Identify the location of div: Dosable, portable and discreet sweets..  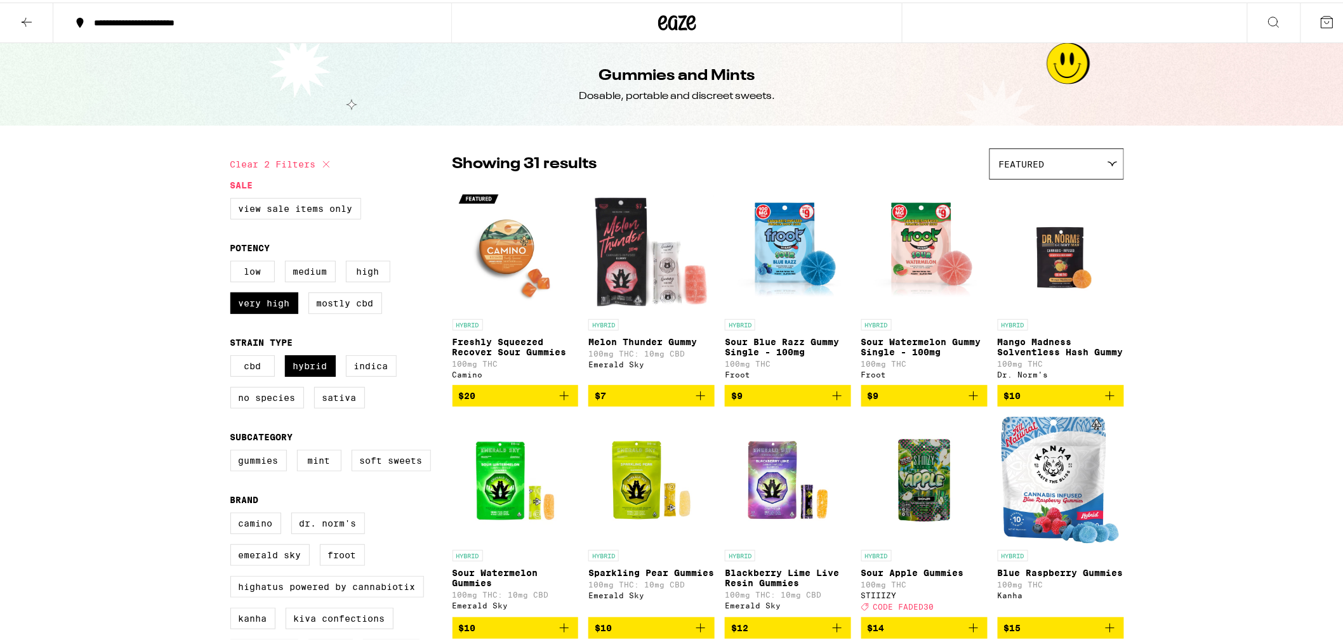
(677, 94).